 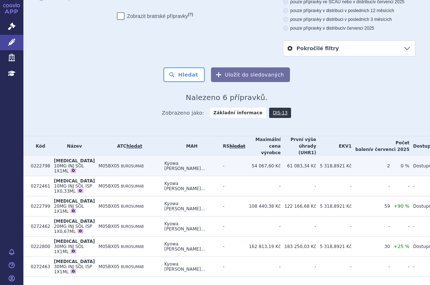 What do you see at coordinates (38, 226) in the screenshot?
I see `td: 0272462` at bounding box center [38, 226].